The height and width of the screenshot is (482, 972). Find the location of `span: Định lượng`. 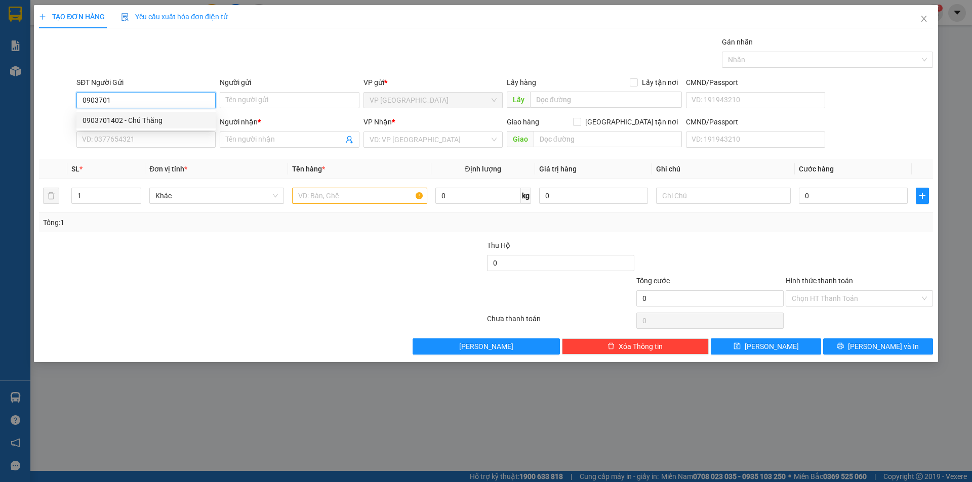

span: Định lượng is located at coordinates (483, 169).